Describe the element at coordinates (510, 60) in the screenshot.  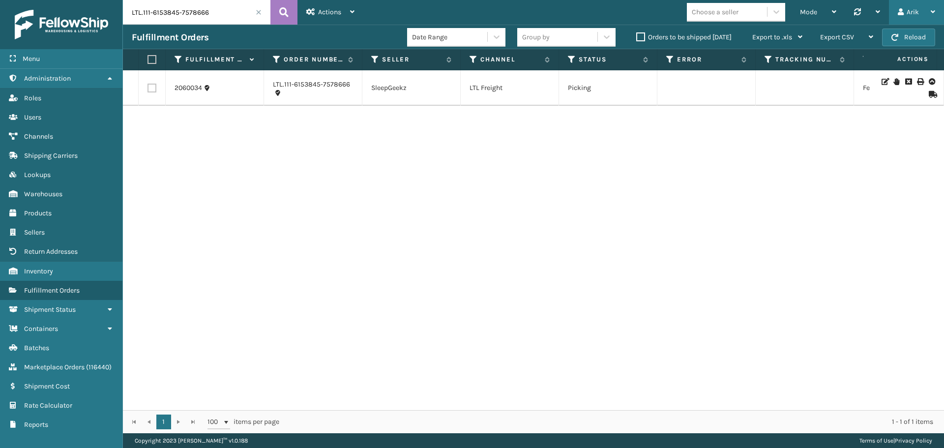
I see `label: Channel` at that location.